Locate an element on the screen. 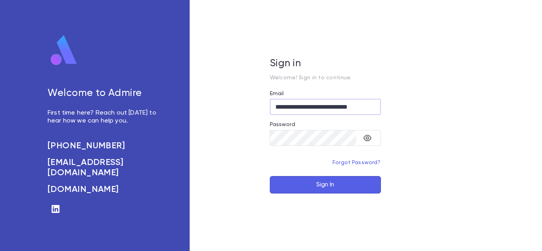  h5: Sign in is located at coordinates (325, 64).